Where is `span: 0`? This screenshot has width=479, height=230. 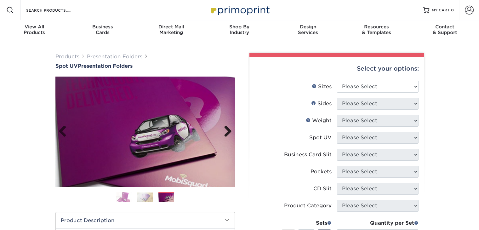 span: 0 is located at coordinates (452, 10).